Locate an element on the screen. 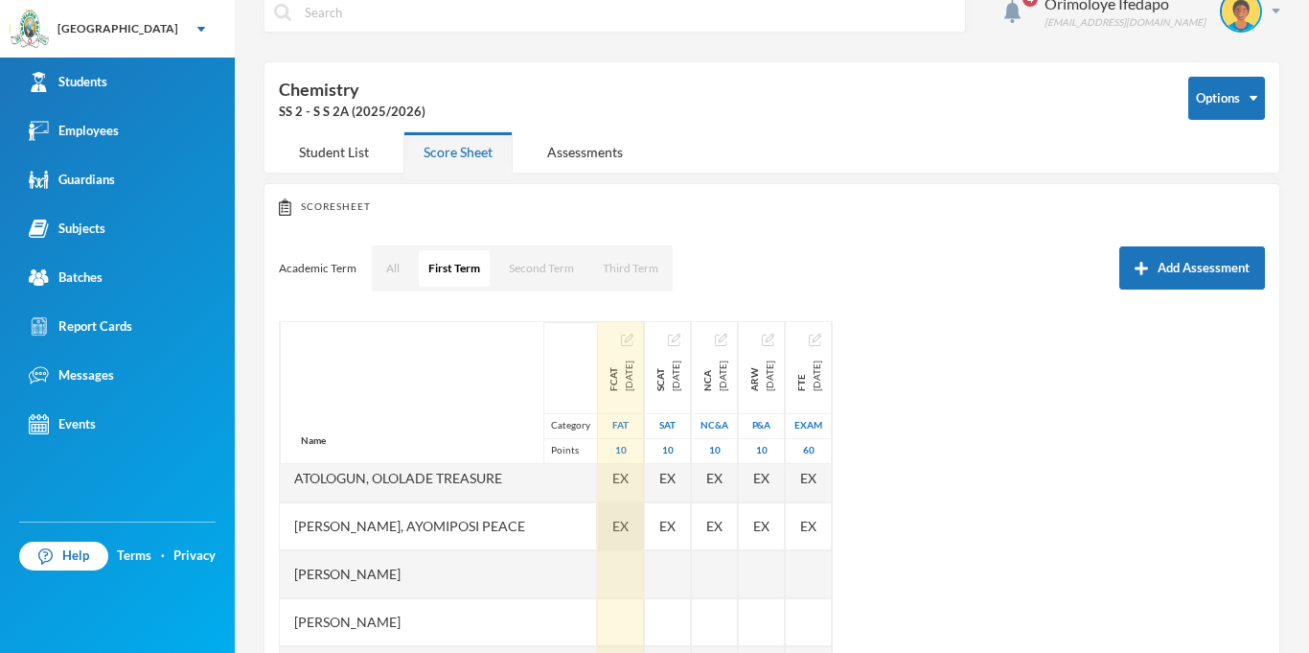 Image resolution: width=1309 pixels, height=653 pixels. span: ARW is located at coordinates (754, 376).